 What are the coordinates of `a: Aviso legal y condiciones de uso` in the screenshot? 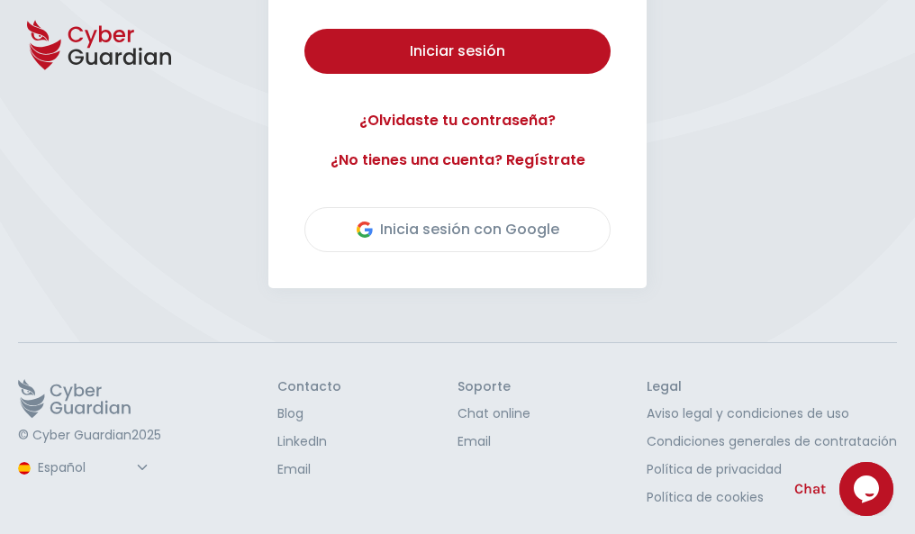 It's located at (772, 413).